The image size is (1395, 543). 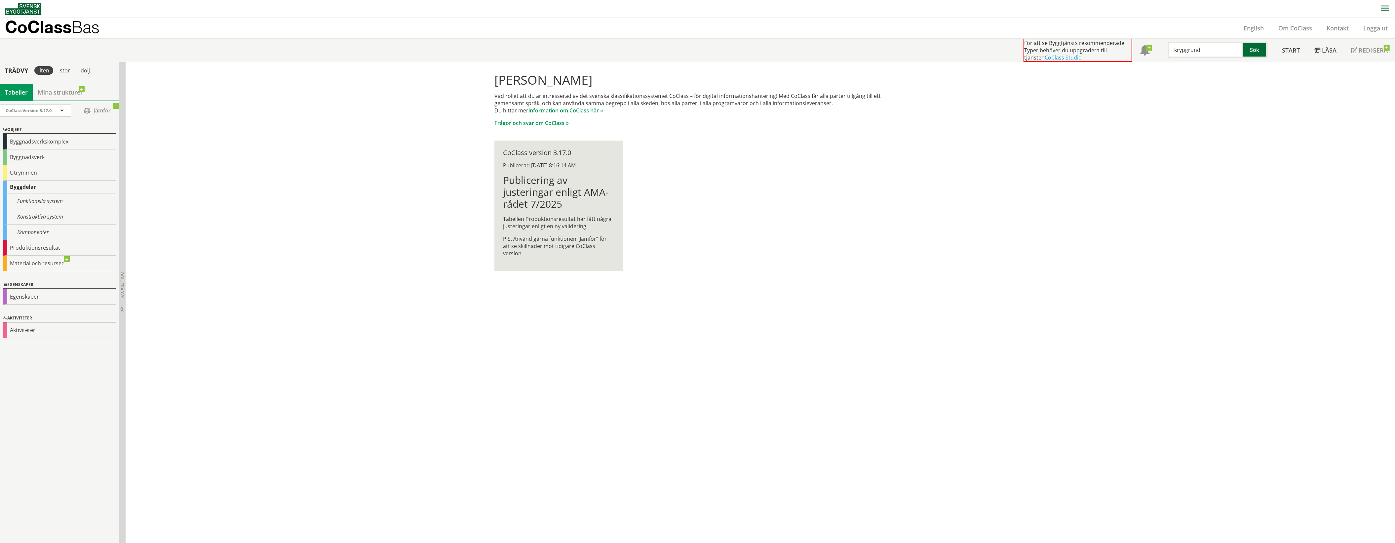 I want to click on div: CoClass version 3.17.0, so click(x=559, y=153).